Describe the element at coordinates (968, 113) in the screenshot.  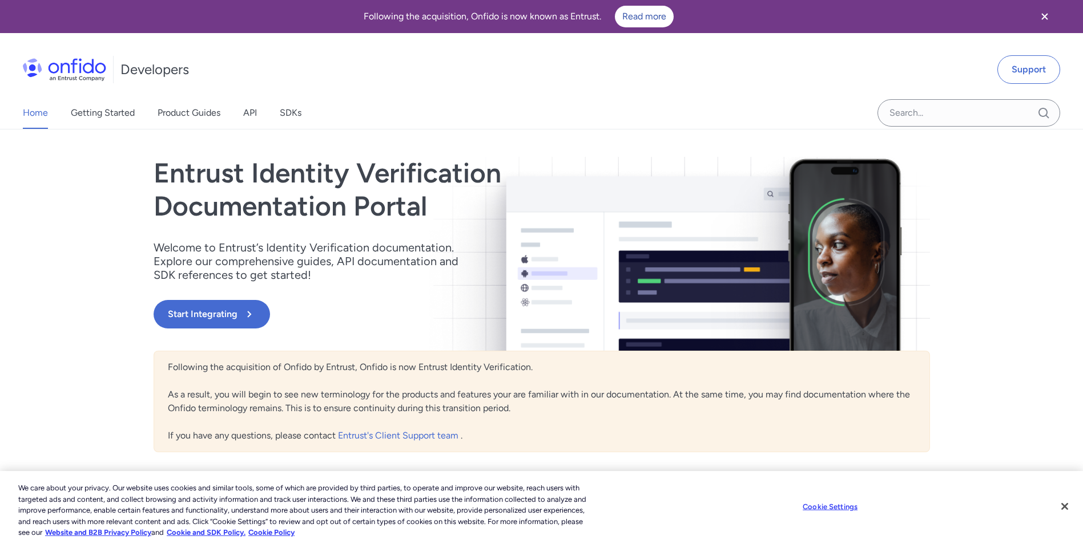
I see `input: Onfido search input field` at that location.